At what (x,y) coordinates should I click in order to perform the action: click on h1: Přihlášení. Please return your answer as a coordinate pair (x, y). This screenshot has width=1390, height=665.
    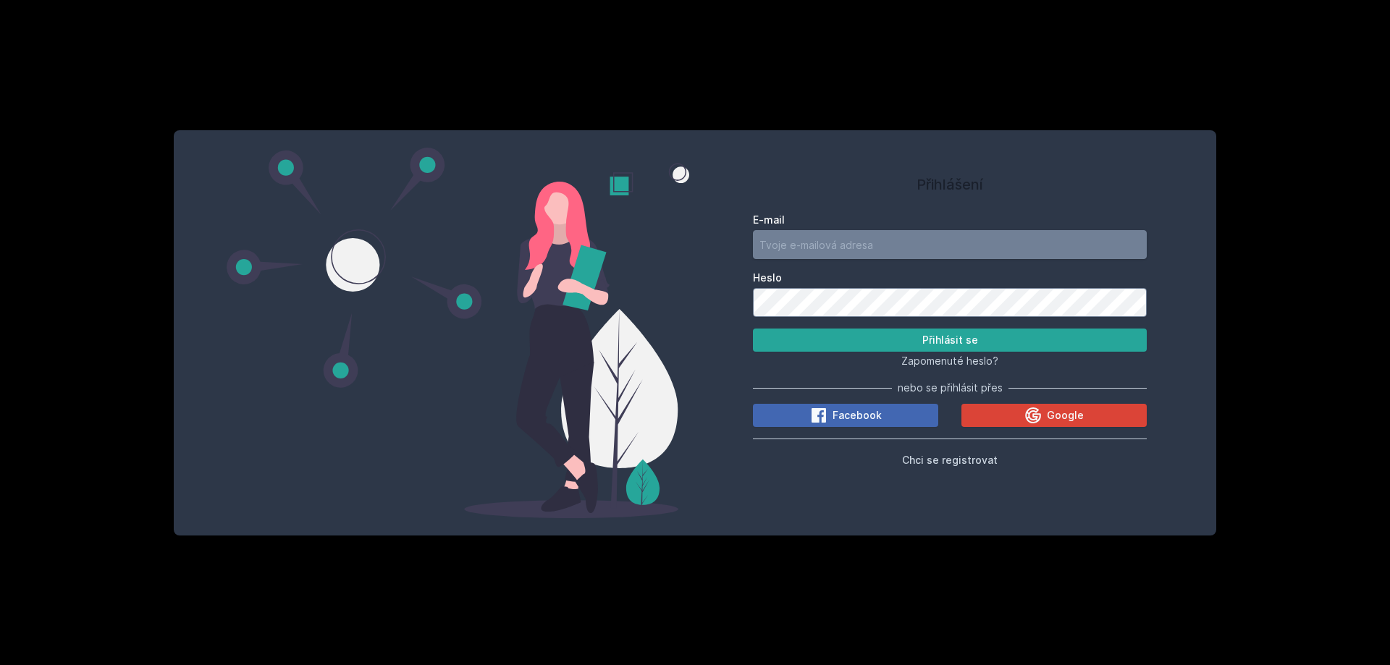
    Looking at the image, I should click on (950, 185).